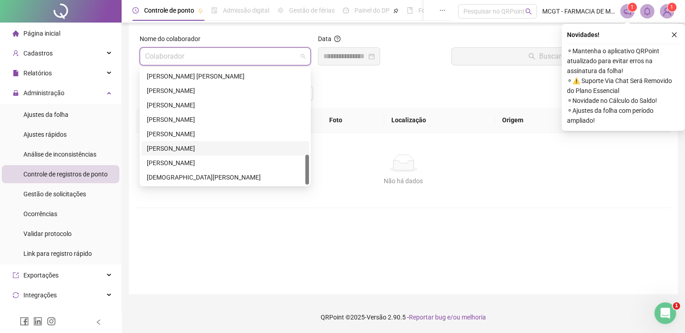  I want to click on span: left, so click(99, 322).